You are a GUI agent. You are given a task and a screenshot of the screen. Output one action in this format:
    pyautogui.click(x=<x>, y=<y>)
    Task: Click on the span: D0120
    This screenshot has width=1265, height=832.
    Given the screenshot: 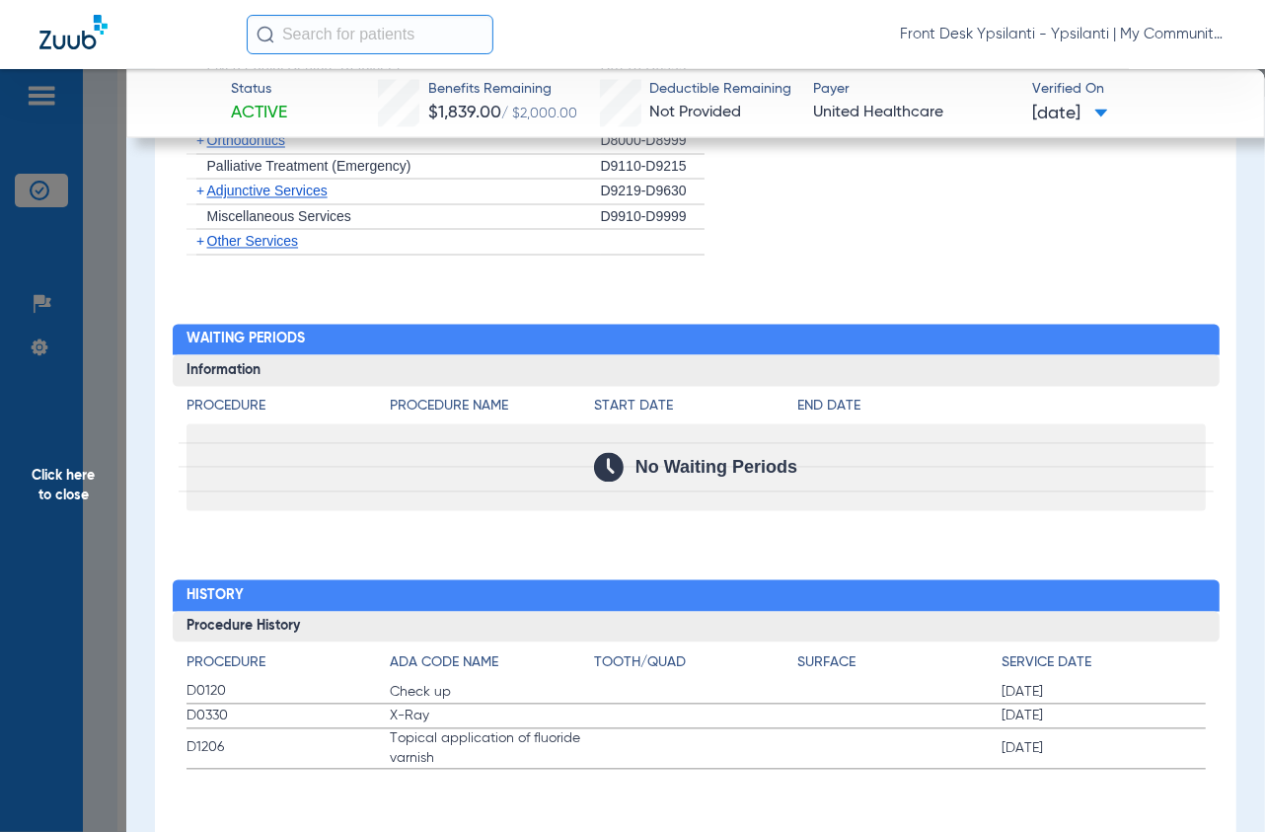 What is the action you would take?
    pyautogui.click(x=288, y=692)
    